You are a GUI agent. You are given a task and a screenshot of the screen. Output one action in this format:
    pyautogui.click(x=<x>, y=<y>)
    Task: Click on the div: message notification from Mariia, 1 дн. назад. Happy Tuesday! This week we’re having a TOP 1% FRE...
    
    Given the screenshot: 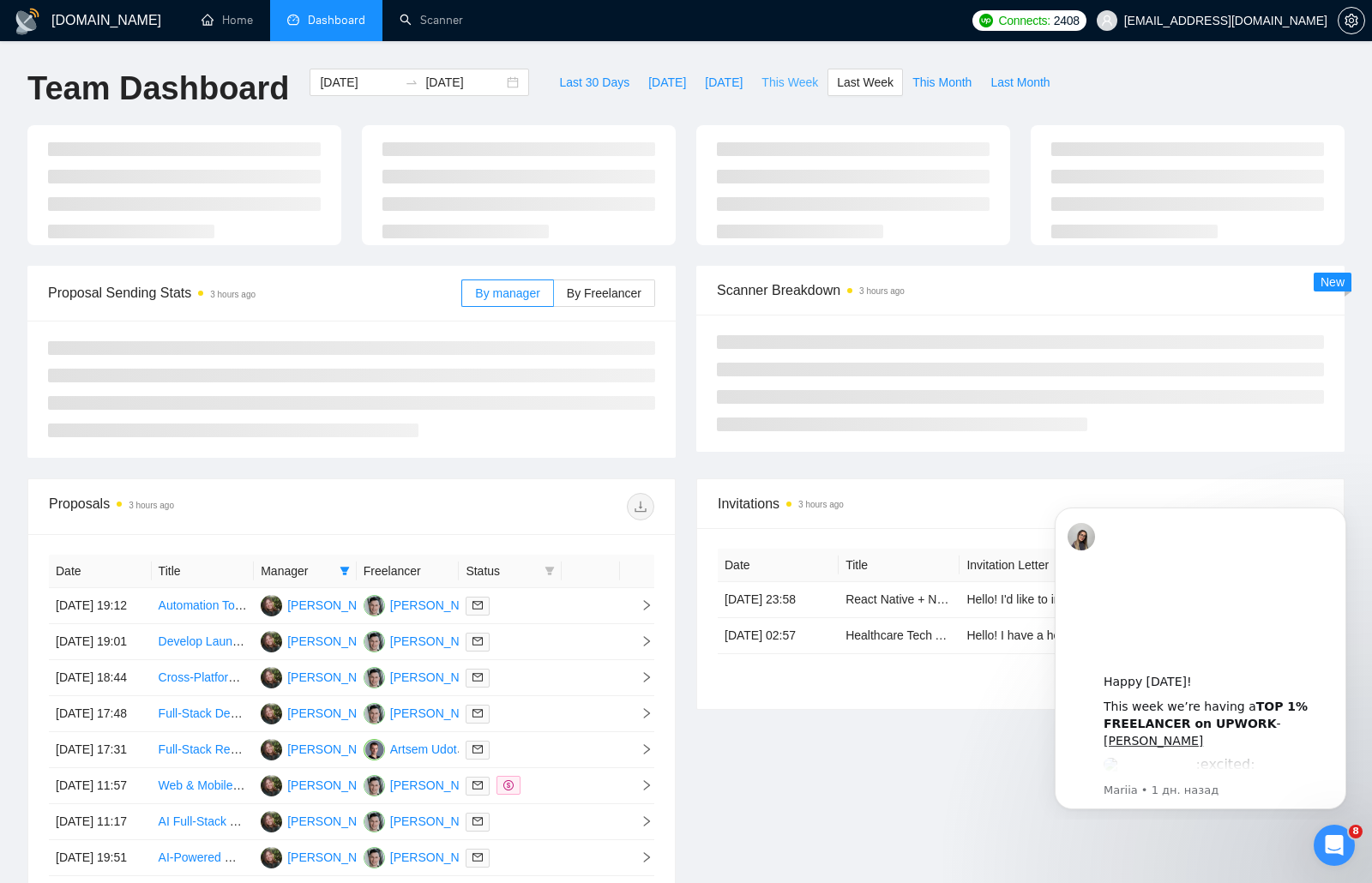 What is the action you would take?
    pyautogui.click(x=172, y=166)
    